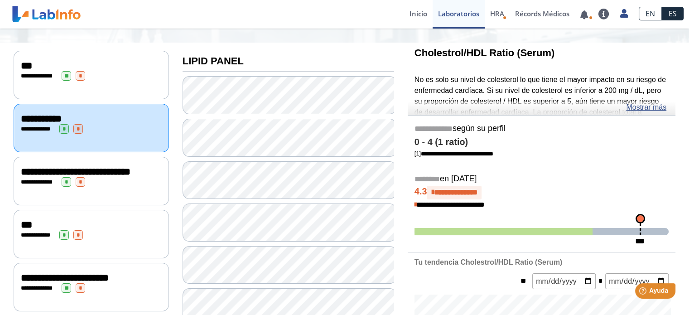  I want to click on a: ES, so click(672, 14).